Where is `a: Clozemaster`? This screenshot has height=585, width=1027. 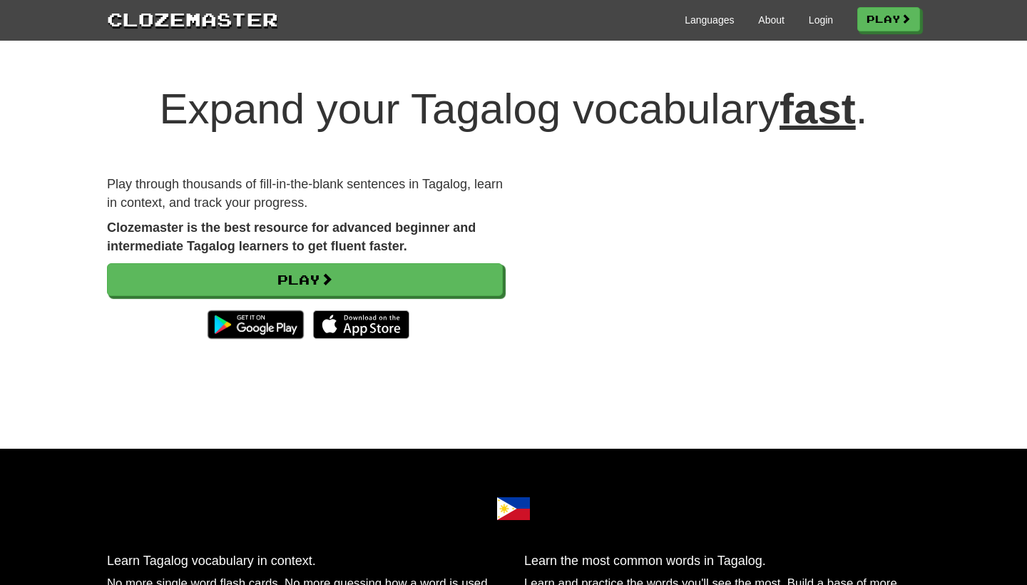
a: Clozemaster is located at coordinates (193, 19).